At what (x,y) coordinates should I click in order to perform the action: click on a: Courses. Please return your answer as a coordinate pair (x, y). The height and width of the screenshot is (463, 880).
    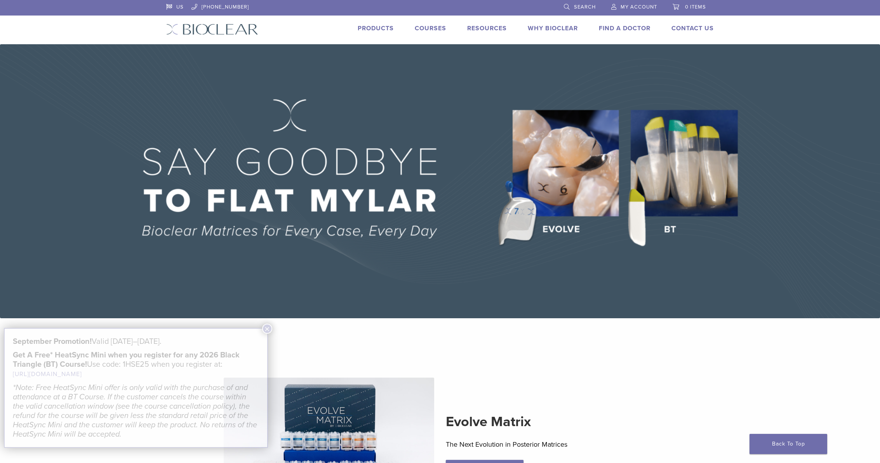
    Looking at the image, I should click on (430, 28).